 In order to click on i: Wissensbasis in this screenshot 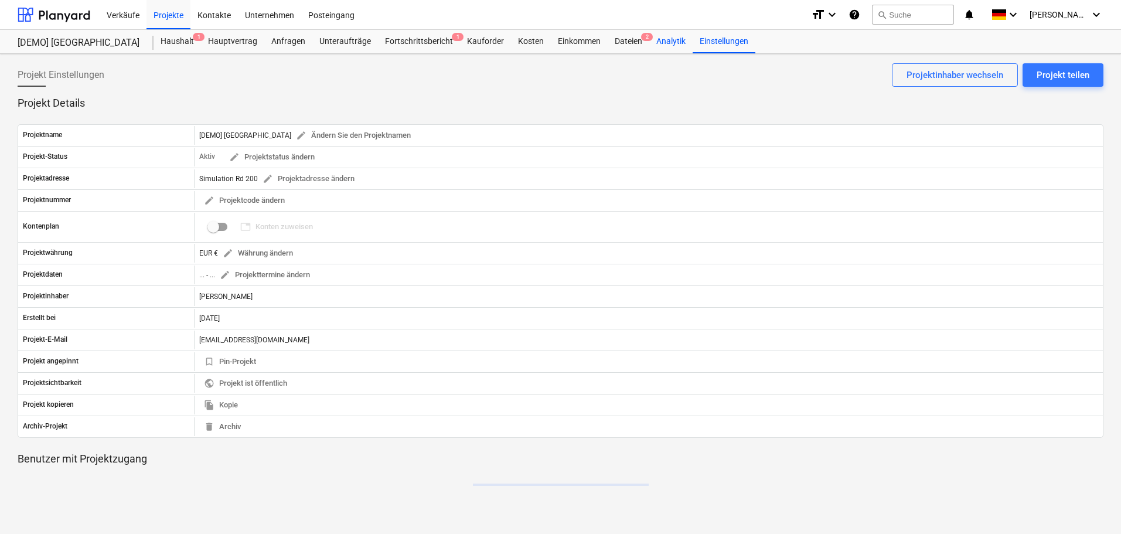, I will do `click(854, 15)`.